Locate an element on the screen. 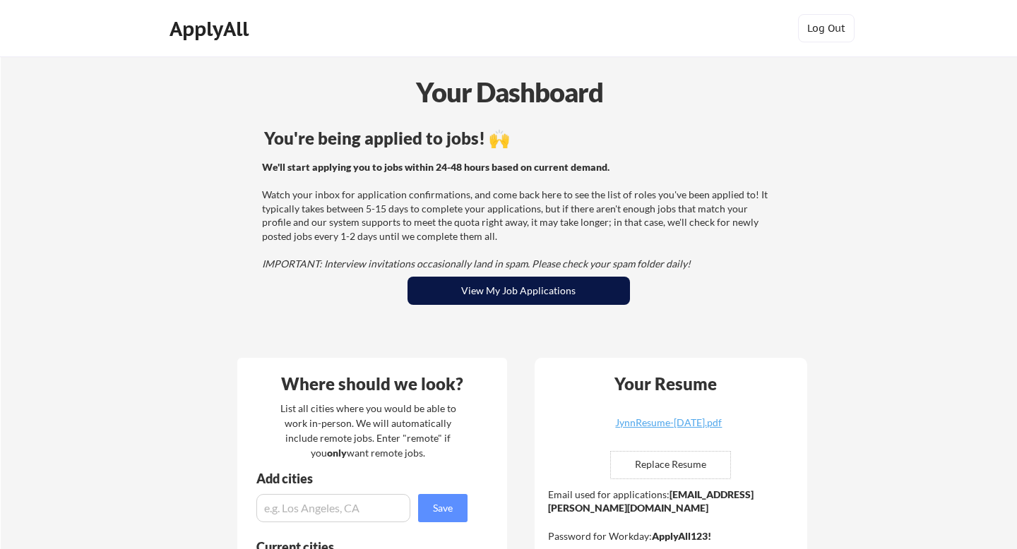 This screenshot has width=1017, height=549. div: Your Resume is located at coordinates (666, 384).